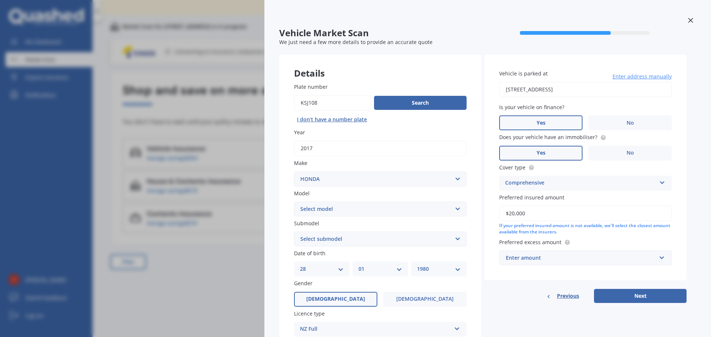 The height and width of the screenshot is (337, 711). Describe the element at coordinates (375, 329) in the screenshot. I see `div: NZ Full` at that location.